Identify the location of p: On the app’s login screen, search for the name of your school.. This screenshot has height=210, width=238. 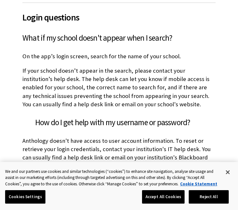
(119, 56).